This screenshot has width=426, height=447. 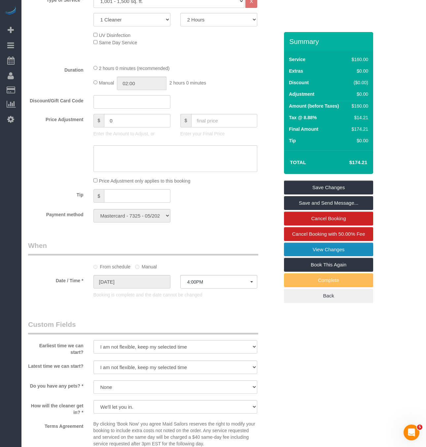 What do you see at coordinates (329, 296) in the screenshot?
I see `a: Back` at bounding box center [329, 296].